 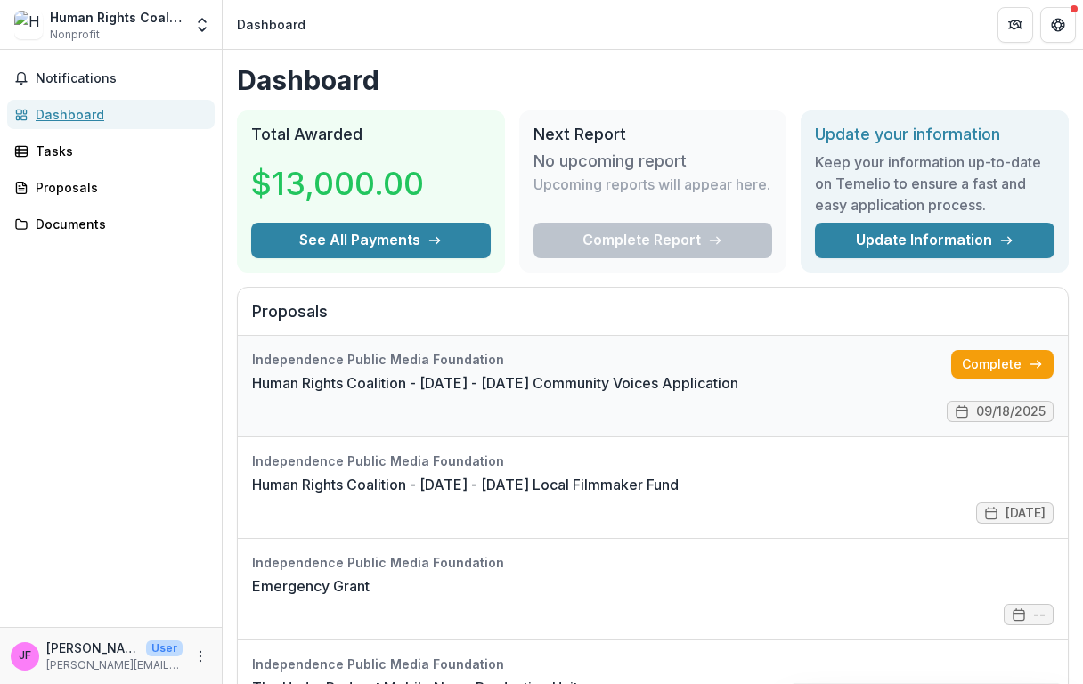 I want to click on a: Dashboard, so click(x=110, y=114).